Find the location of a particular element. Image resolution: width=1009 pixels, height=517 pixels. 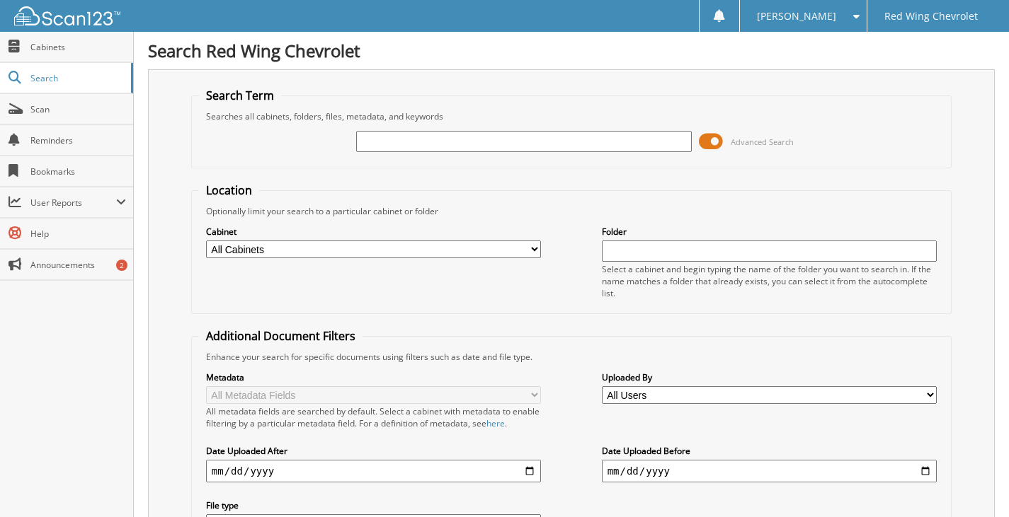

img: scan123-logo-white.svg is located at coordinates (67, 16).